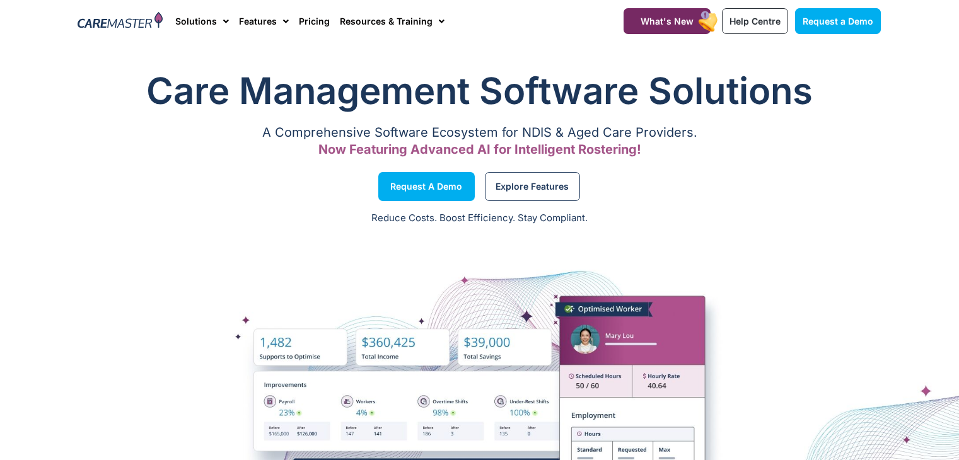  Describe the element at coordinates (480, 91) in the screenshot. I see `h1: Care Management Software Solutions` at that location.